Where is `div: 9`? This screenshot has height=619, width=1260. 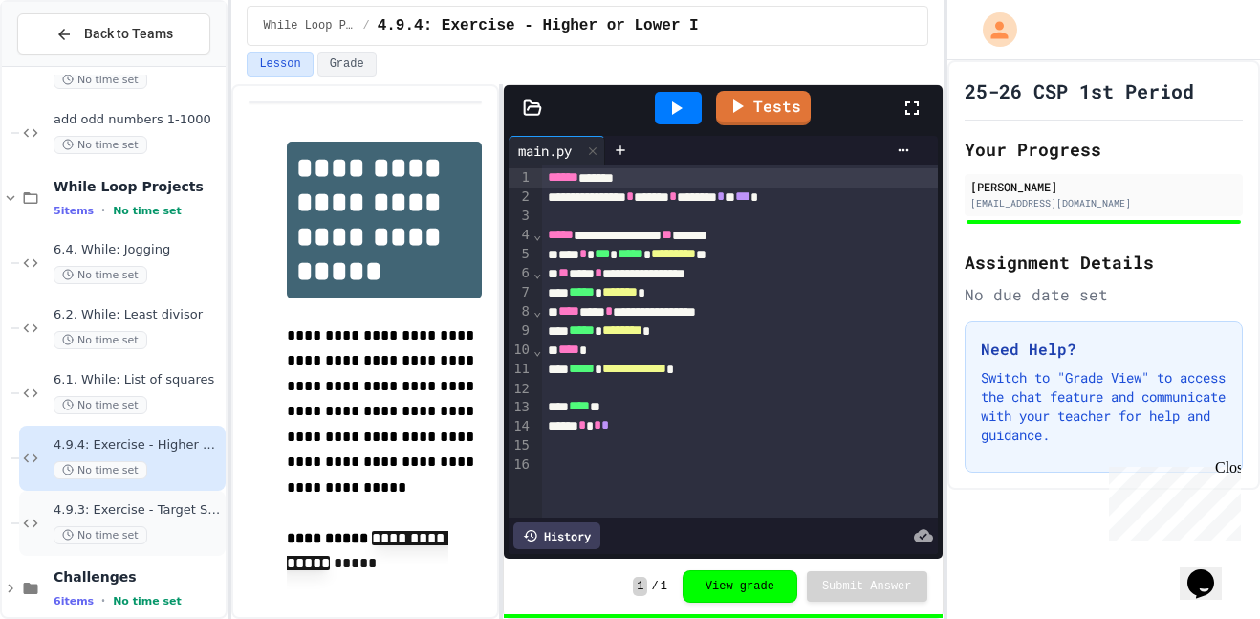 div: 9 is located at coordinates (520, 331).